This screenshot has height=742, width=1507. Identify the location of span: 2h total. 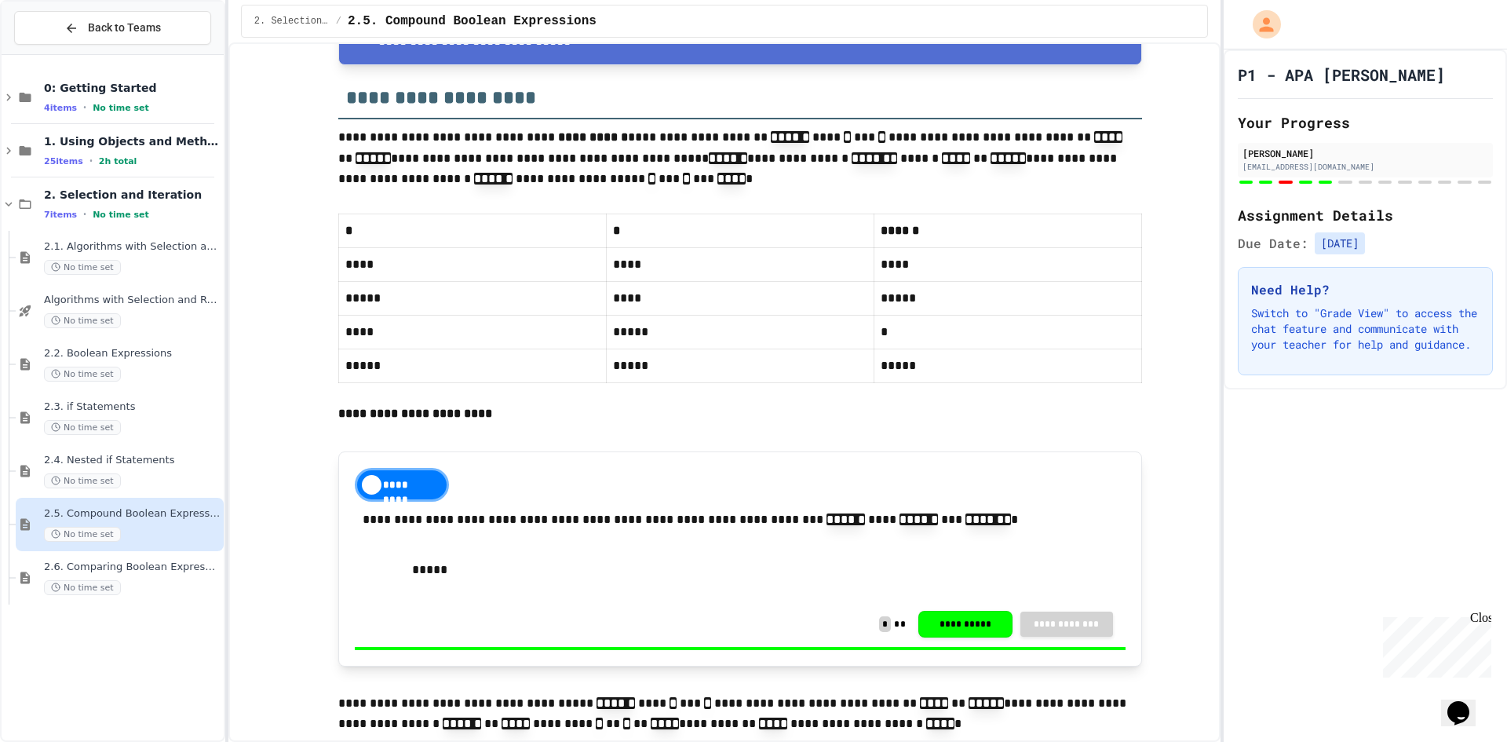
(118, 161).